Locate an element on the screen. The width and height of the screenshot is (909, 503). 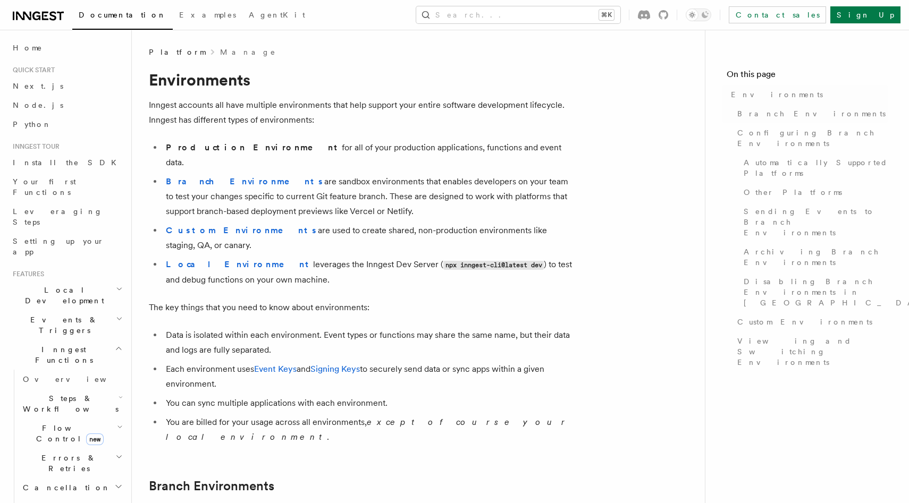
span: Sending Events to Branch Environments is located at coordinates (815, 222).